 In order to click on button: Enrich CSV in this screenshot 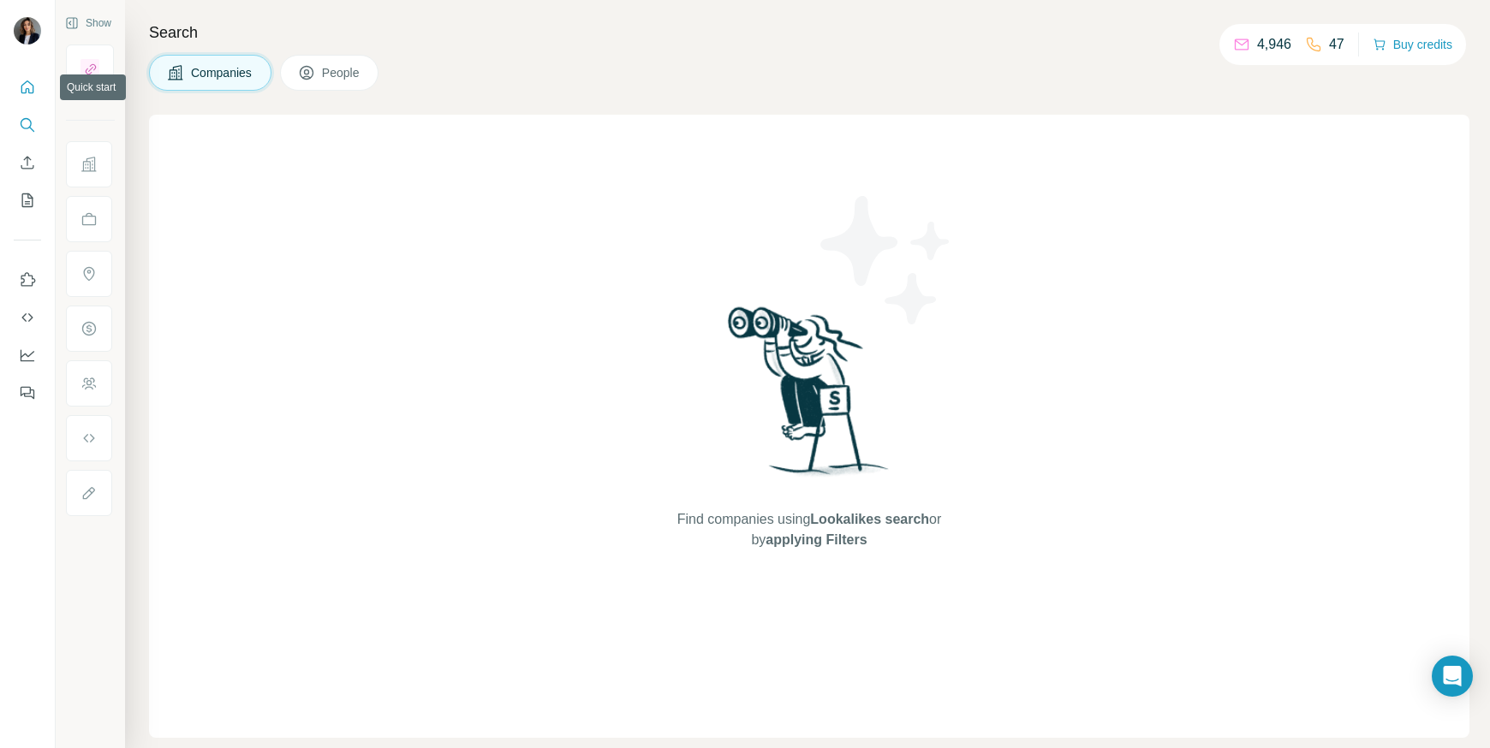, I will do `click(27, 163)`.